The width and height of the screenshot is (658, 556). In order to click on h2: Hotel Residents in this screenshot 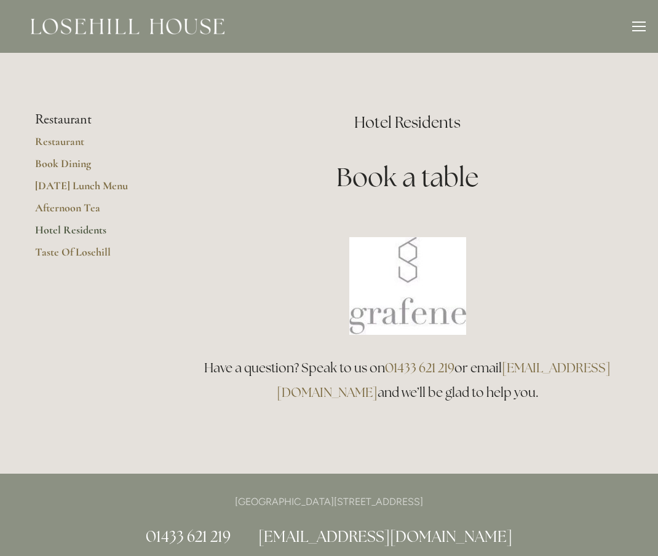, I will do `click(407, 122)`.